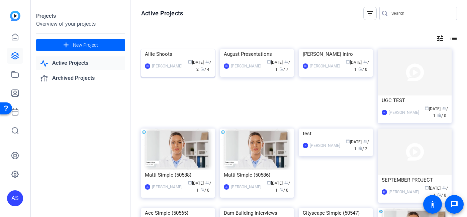 The width and height of the screenshot is (467, 217). I want to click on mat-icon: add, so click(66, 45).